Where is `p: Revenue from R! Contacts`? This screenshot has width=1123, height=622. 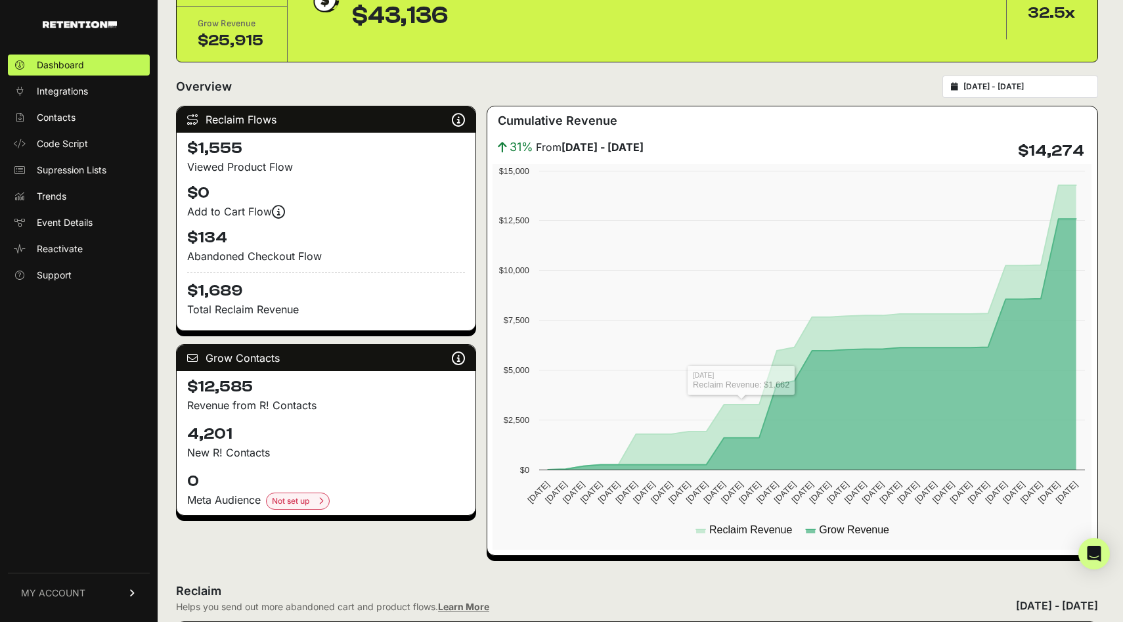 p: Revenue from R! Contacts is located at coordinates (326, 405).